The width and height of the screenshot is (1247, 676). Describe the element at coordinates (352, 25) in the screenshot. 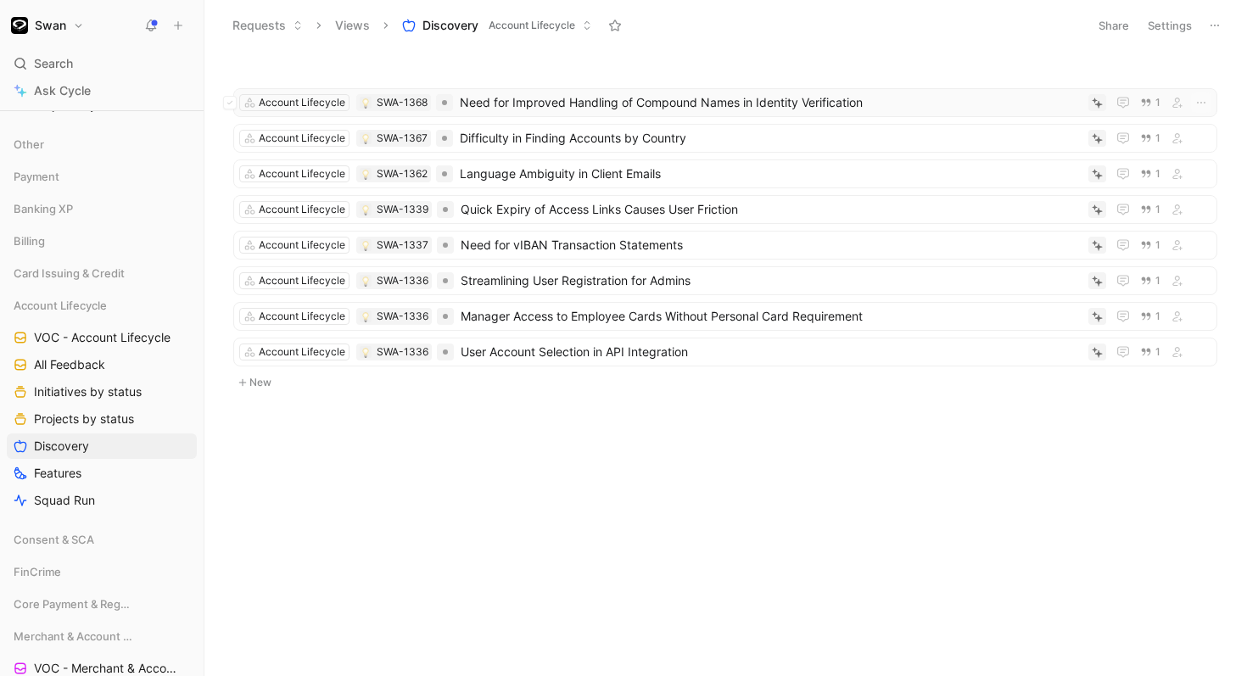

I see `button: Views` at that location.